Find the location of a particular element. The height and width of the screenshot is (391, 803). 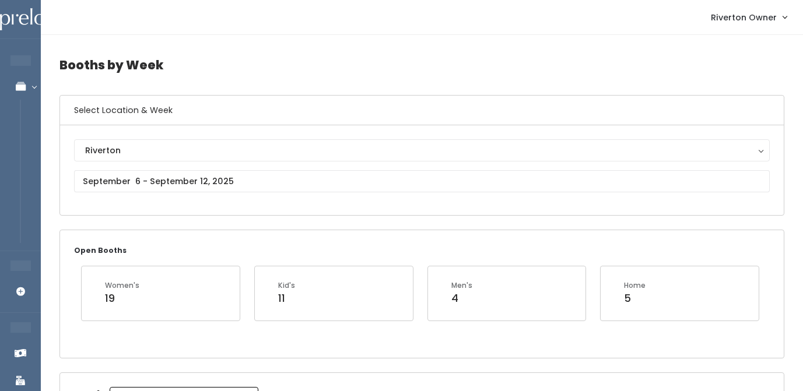

h4: Booths by Week is located at coordinates (422, 65).